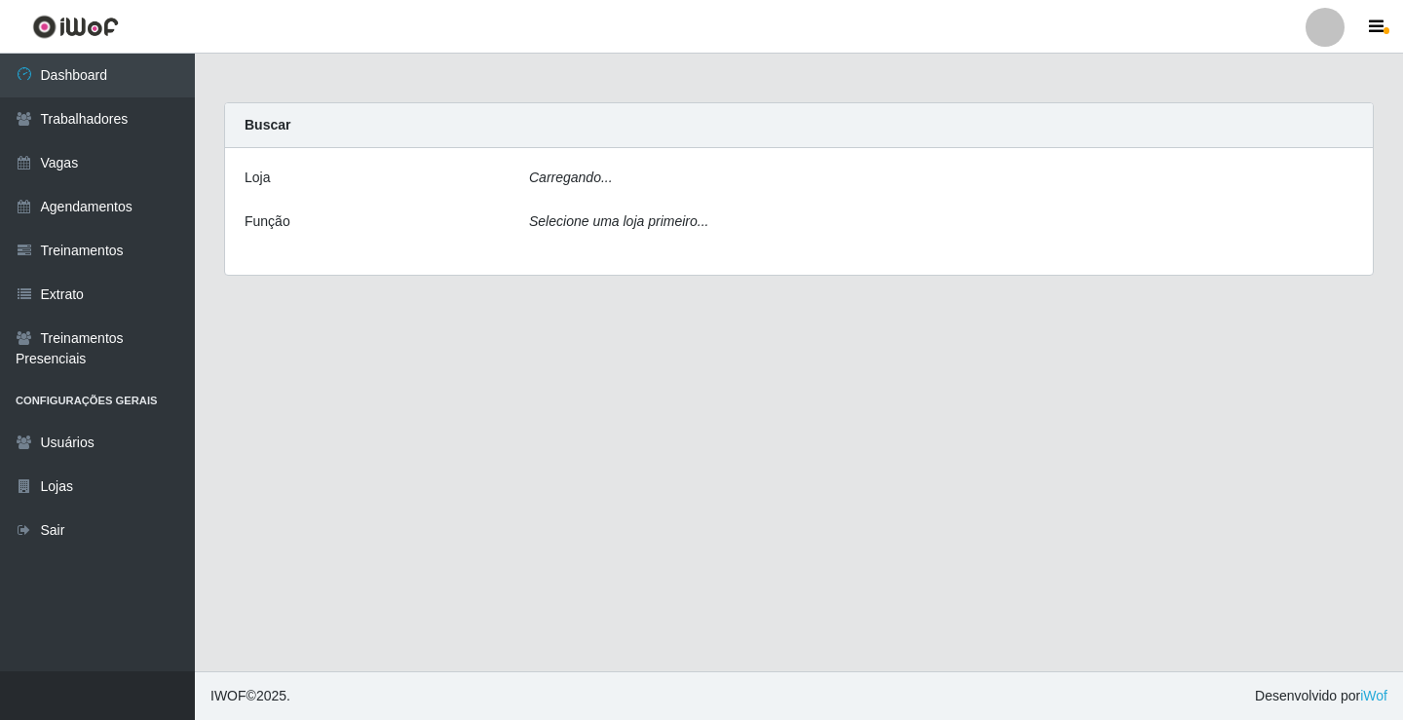 Image resolution: width=1403 pixels, height=720 pixels. What do you see at coordinates (228, 696) in the screenshot?
I see `span: IWOF` at bounding box center [228, 696].